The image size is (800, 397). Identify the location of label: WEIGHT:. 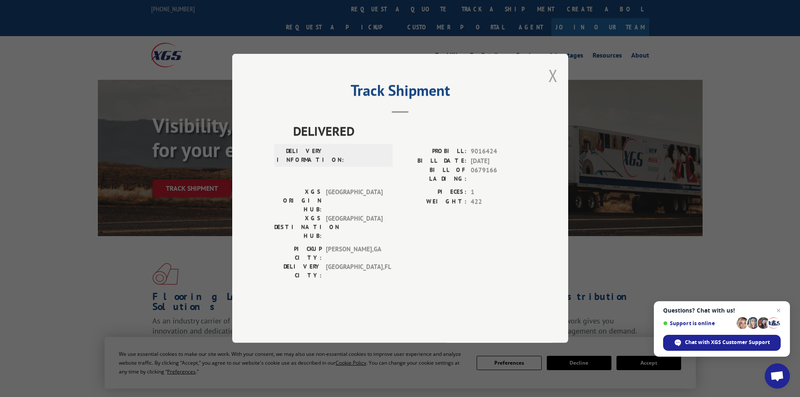
(433, 202).